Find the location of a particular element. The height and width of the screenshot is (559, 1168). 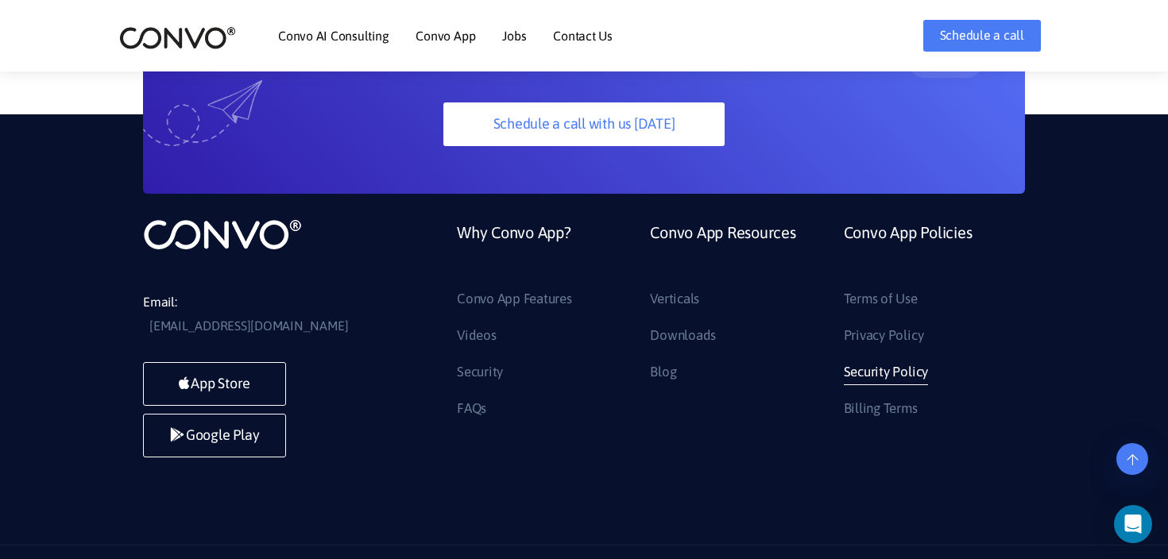

a: Convo AI Consulting is located at coordinates (333, 36).